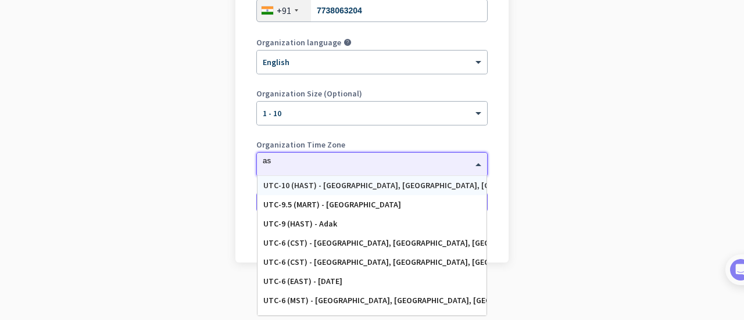 The height and width of the screenshot is (320, 744). Describe the element at coordinates (372, 238) in the screenshot. I see `div: Go back` at that location.